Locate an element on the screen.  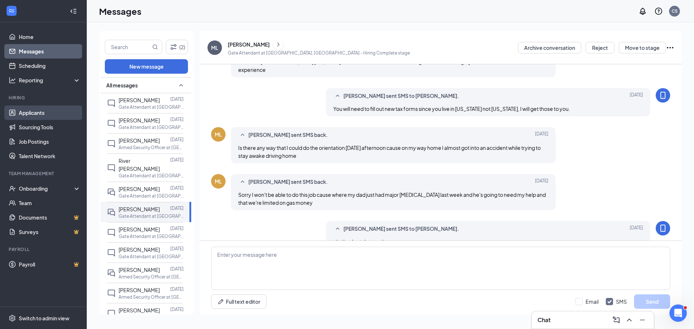
svg: ComposeMessage is located at coordinates (616, 320).